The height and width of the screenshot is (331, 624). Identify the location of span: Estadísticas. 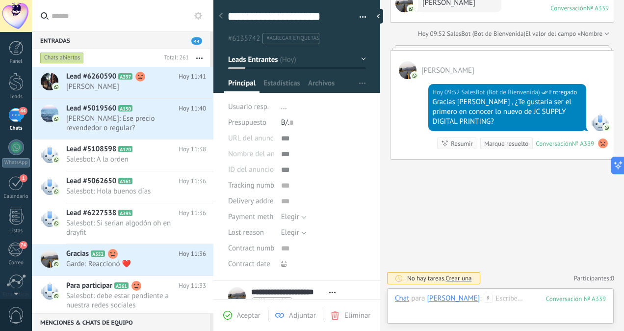
(282, 85).